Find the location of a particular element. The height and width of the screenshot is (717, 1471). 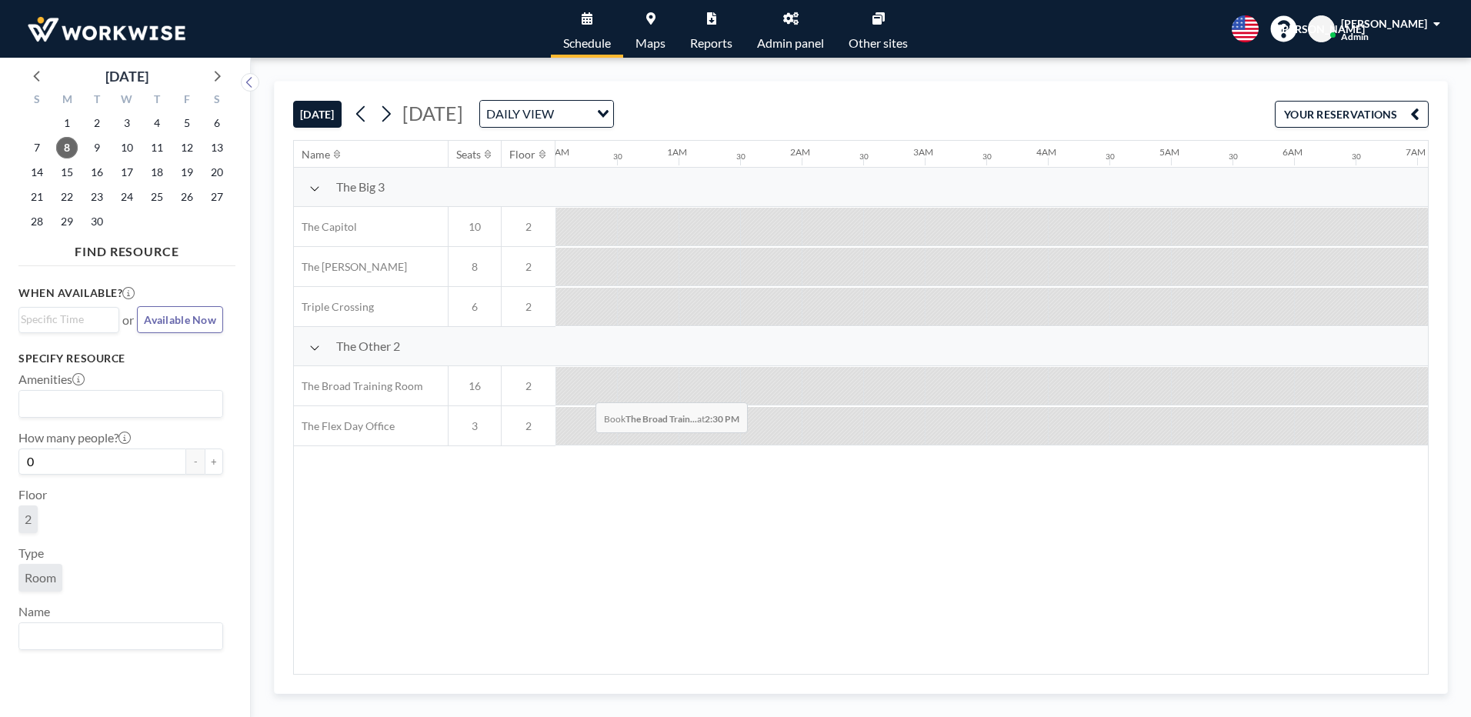

label: Floor is located at coordinates (32, 495).